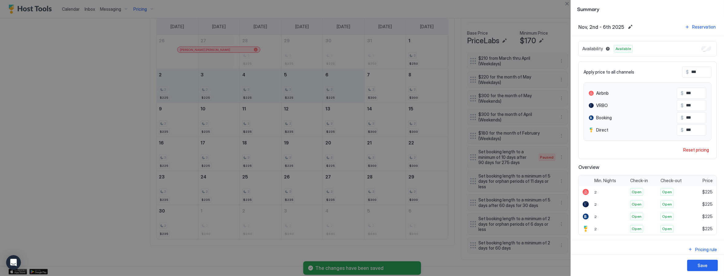 The width and height of the screenshot is (724, 276). What do you see at coordinates (630, 27) in the screenshot?
I see `button: Edit date range` at bounding box center [630, 27].